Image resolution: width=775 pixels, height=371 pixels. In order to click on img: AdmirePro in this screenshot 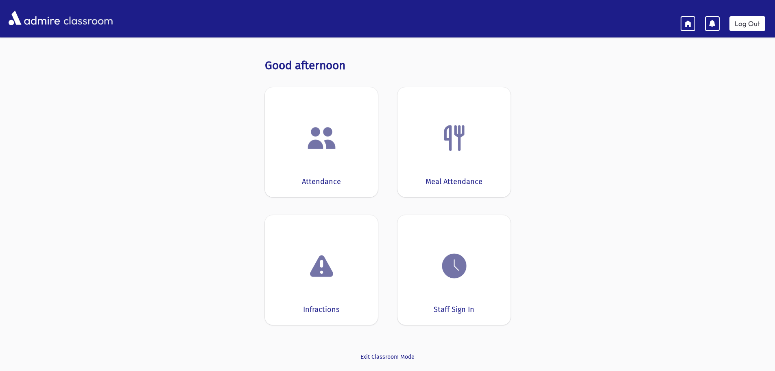, I will do `click(34, 18)`.